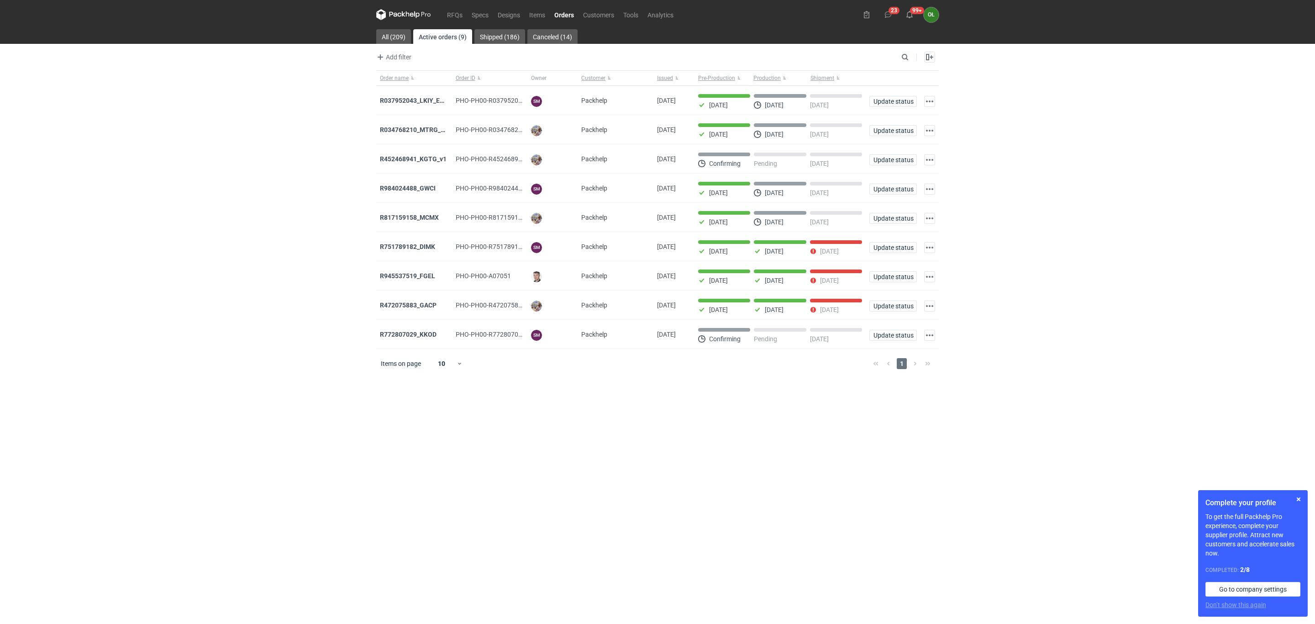  What do you see at coordinates (666, 305) in the screenshot?
I see `span: 21/07/2025` at bounding box center [666, 305].